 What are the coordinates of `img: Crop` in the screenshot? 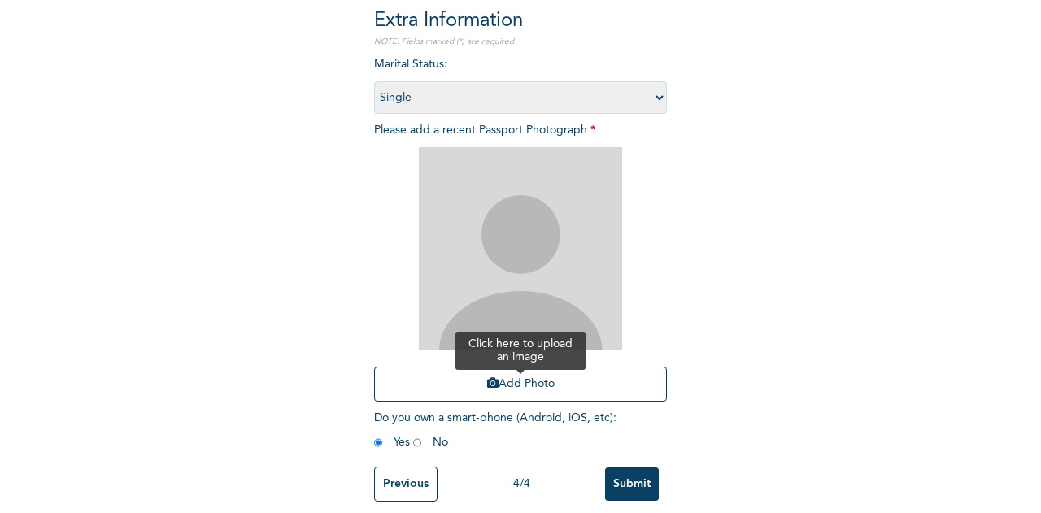 It's located at (521, 249).